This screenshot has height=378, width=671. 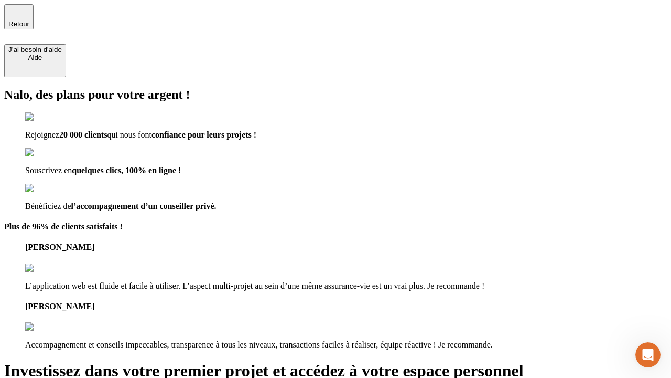 What do you see at coordinates (48, 170) in the screenshot?
I see `span: Souscrivez en` at bounding box center [48, 170].